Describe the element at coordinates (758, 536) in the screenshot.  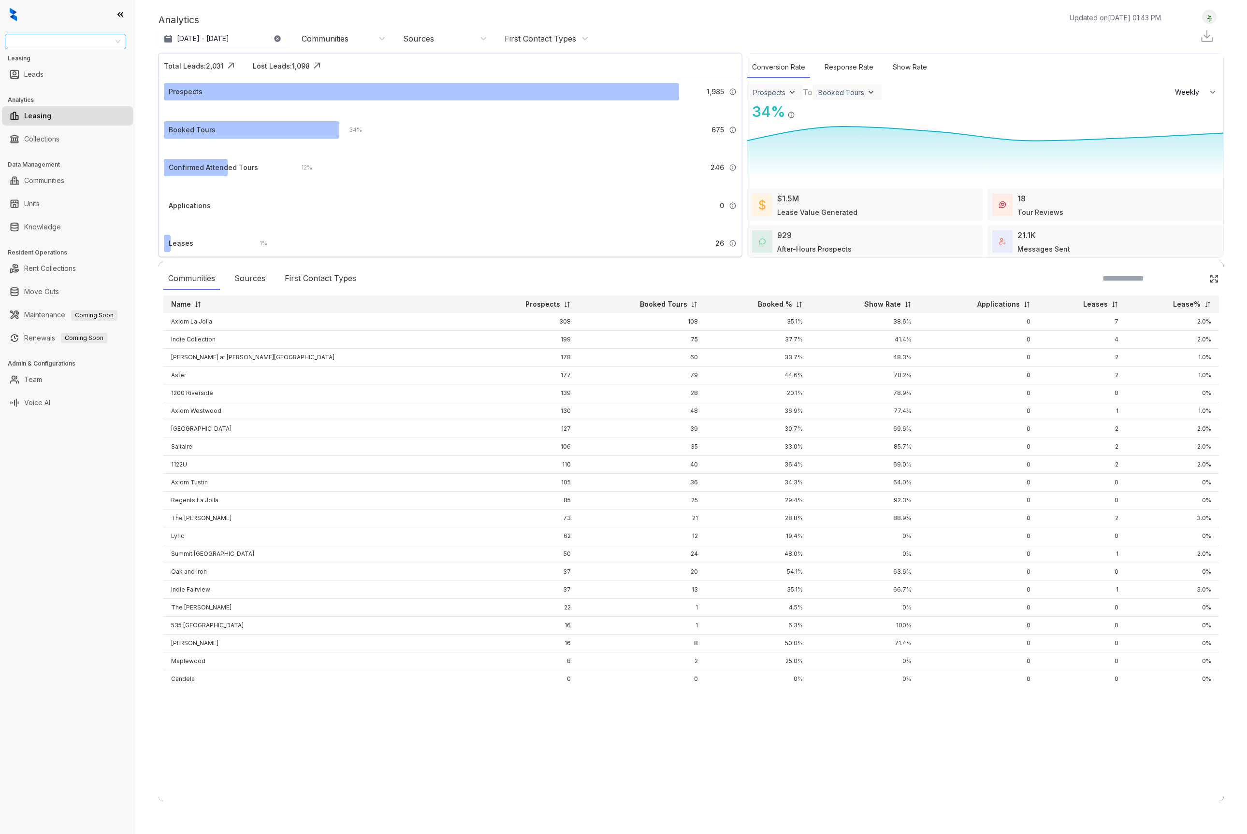
I see `td: 19.4%` at that location.